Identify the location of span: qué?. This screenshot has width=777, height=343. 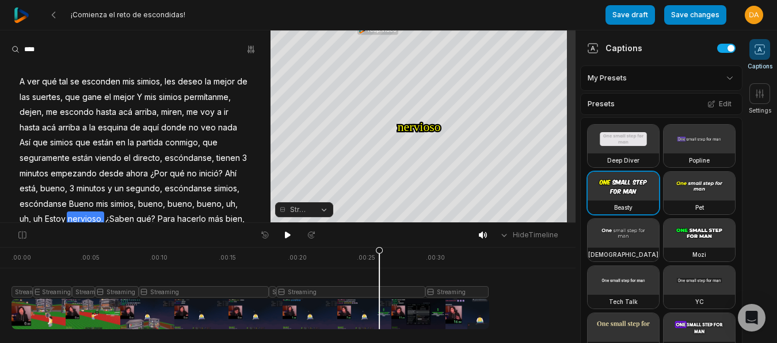
(146, 219).